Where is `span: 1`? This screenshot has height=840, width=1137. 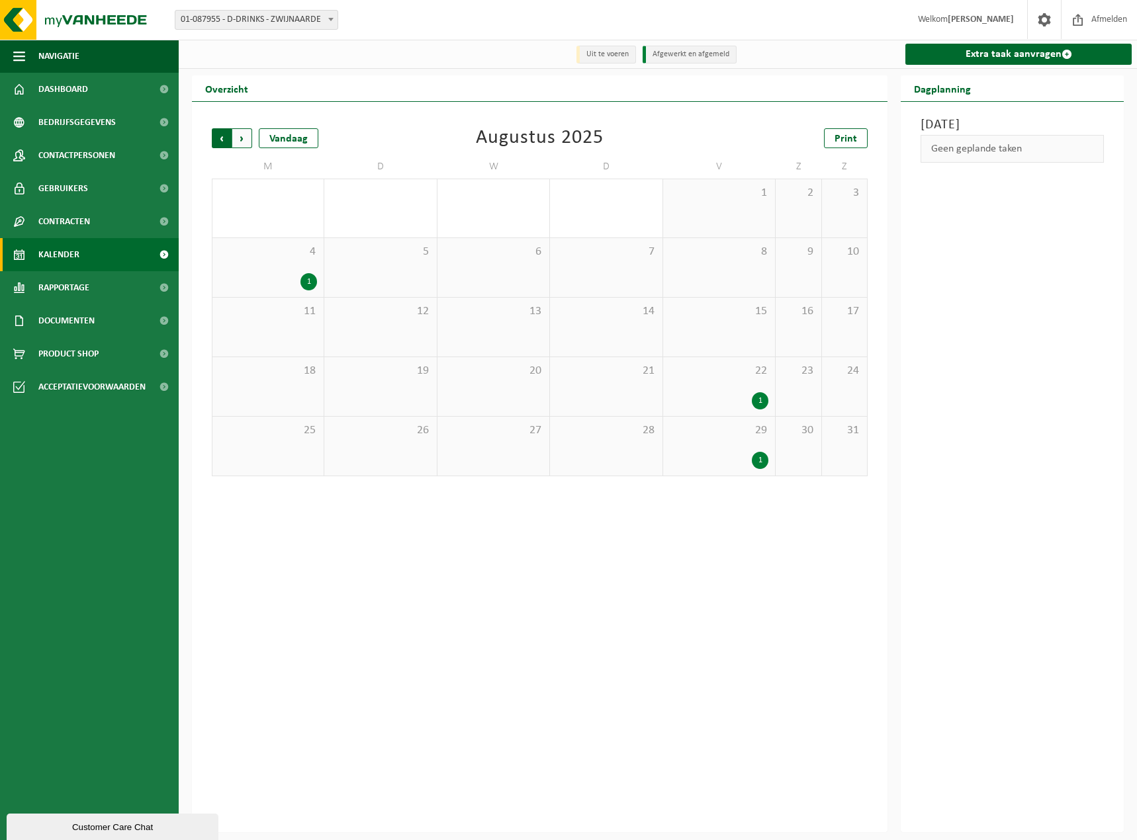
span: 1 is located at coordinates (719, 193).